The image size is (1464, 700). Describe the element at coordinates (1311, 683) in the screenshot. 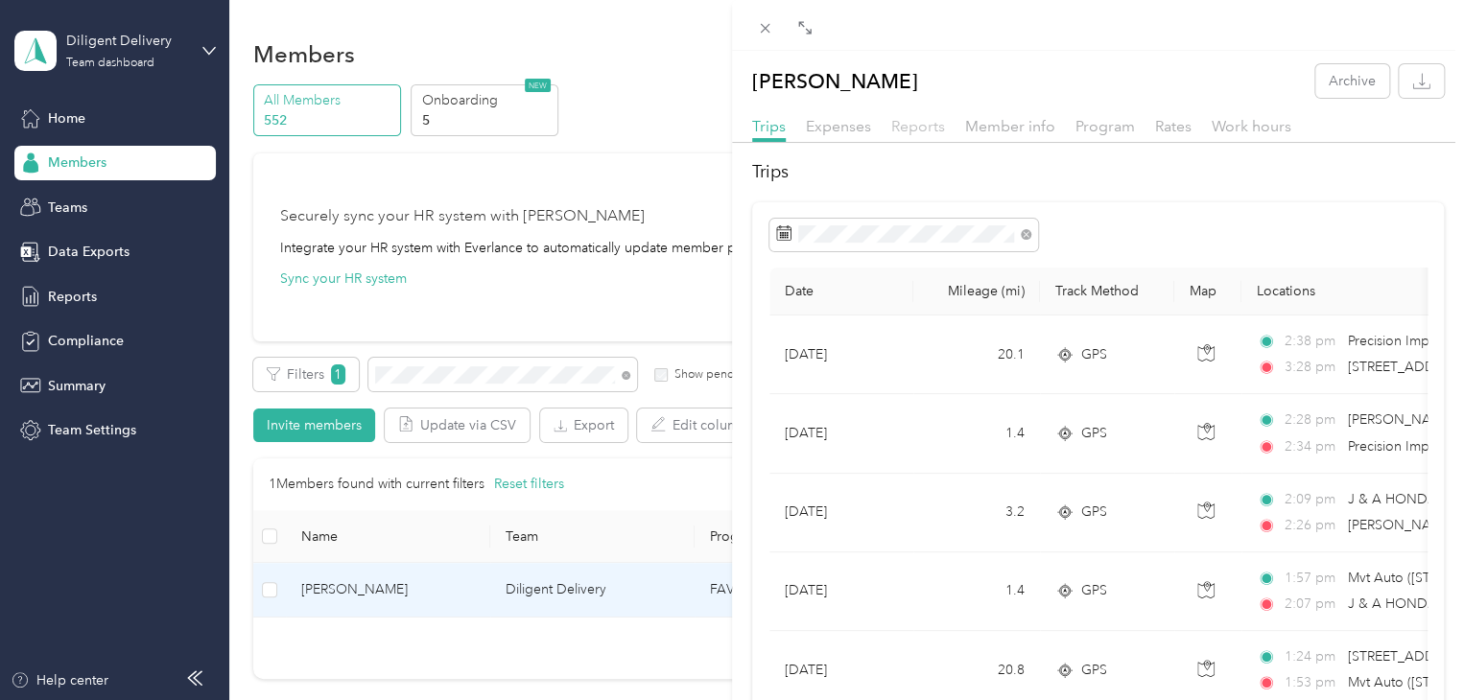

I see `span: 1:53 pm` at that location.